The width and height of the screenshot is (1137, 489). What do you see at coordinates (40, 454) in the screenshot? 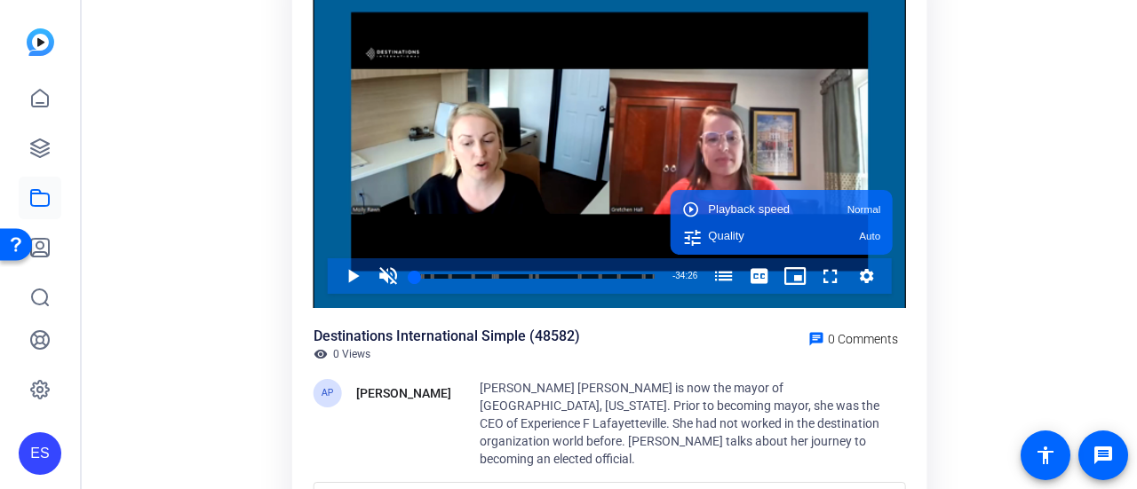
I see `div: ES` at bounding box center [40, 454].